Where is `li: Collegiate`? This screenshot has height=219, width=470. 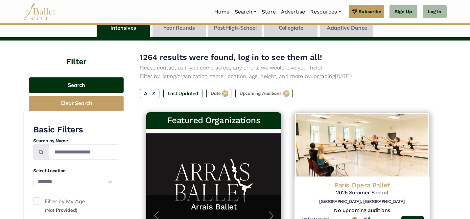
li: Collegiate is located at coordinates (291, 28).